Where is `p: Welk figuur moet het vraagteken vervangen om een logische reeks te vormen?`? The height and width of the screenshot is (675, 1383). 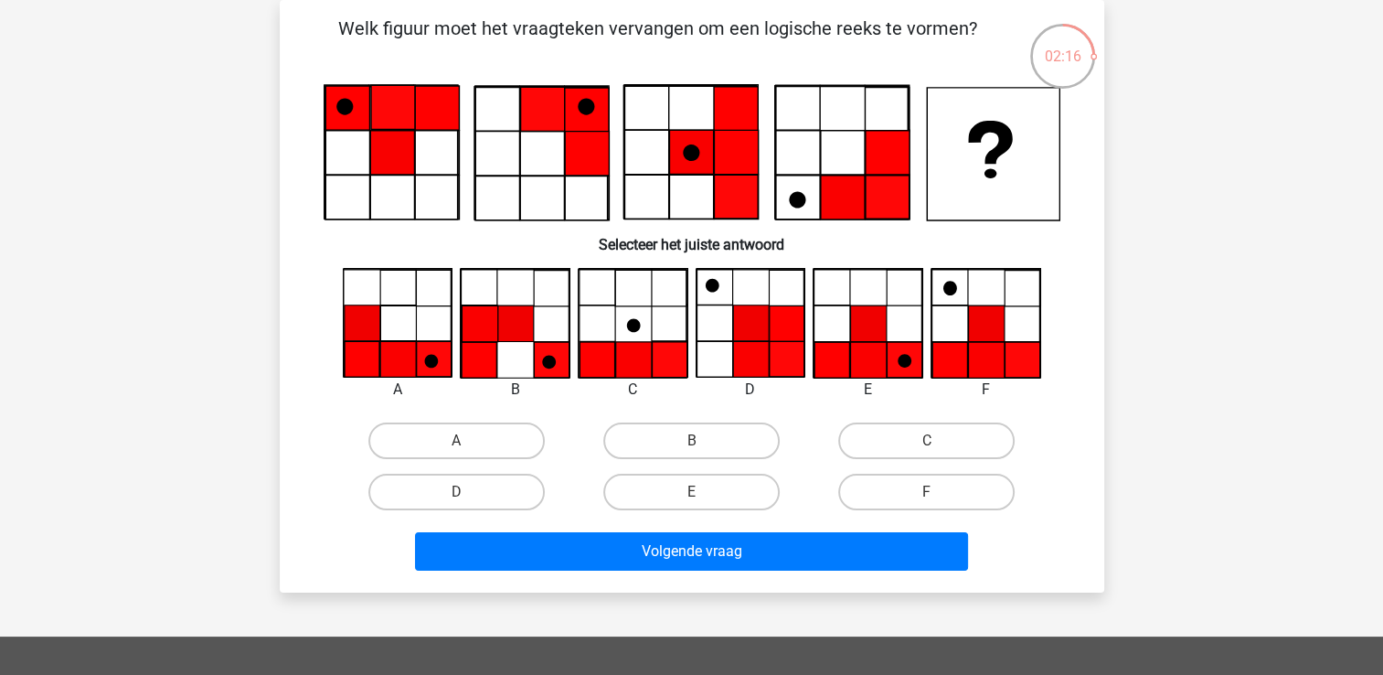 p: Welk figuur moet het vraagteken vervangen om een logische reeks te vormen? is located at coordinates (657, 42).